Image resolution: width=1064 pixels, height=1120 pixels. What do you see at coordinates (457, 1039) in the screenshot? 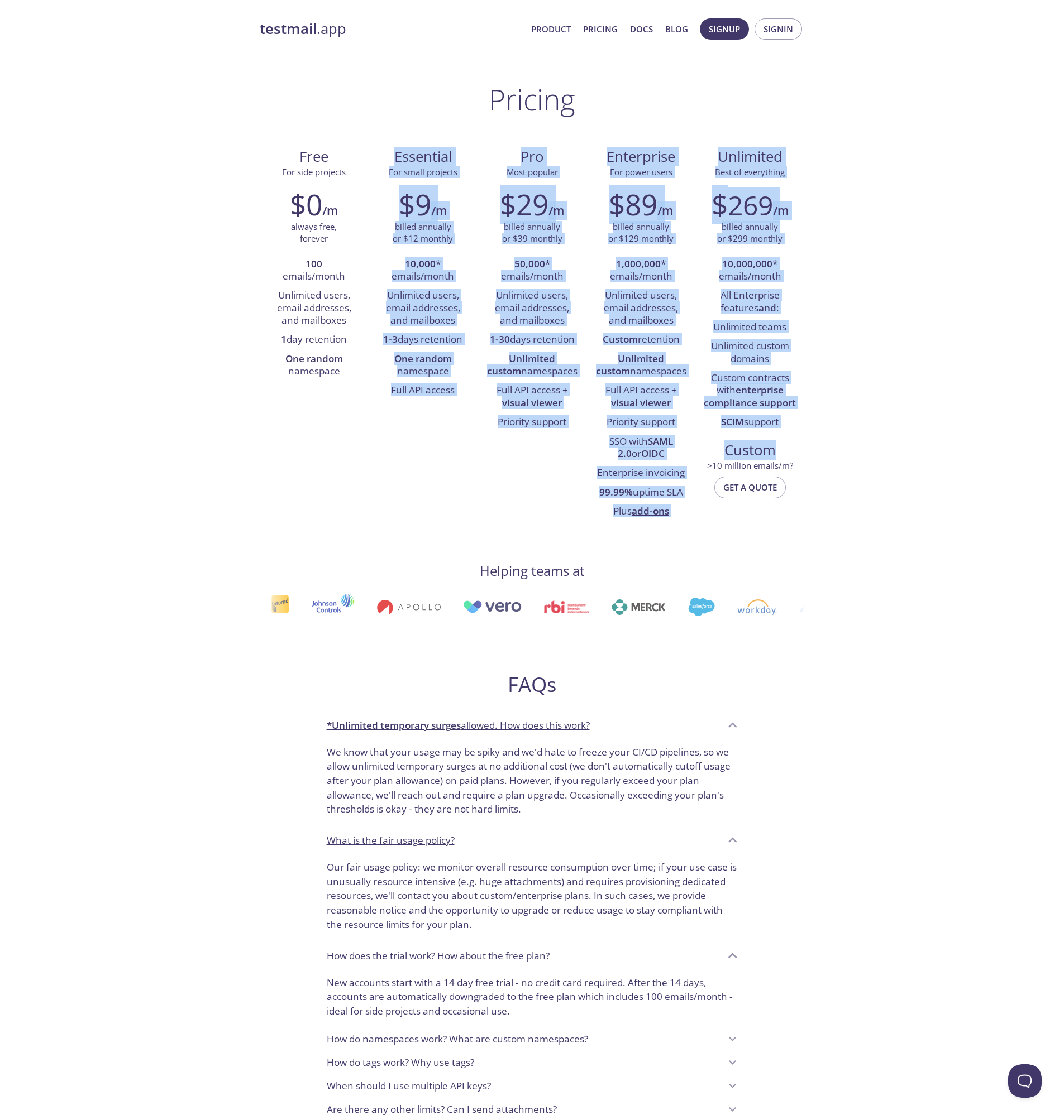
I see `p: How do namespaces work? What are custom namespaces?` at bounding box center [457, 1039].